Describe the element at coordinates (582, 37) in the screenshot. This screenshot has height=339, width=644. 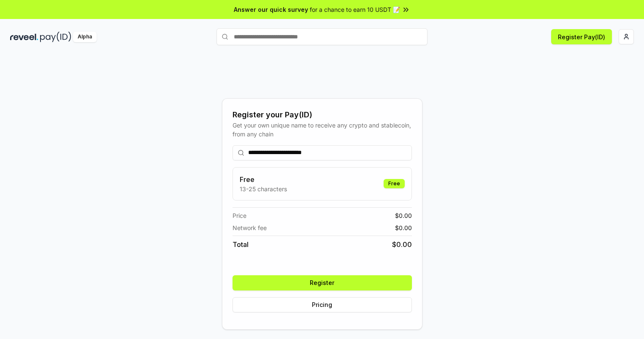
I see `button: Register Pay(ID)` at that location.